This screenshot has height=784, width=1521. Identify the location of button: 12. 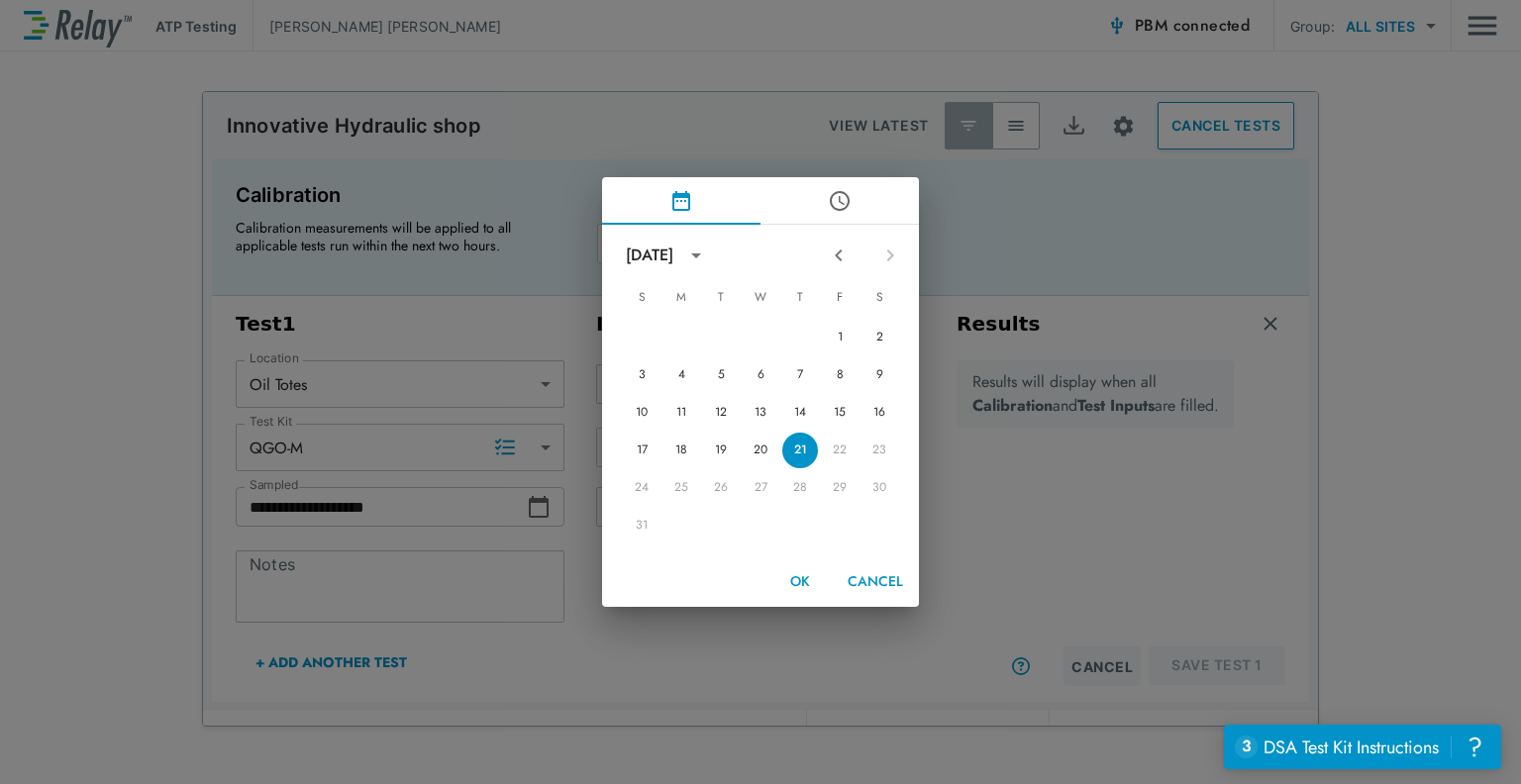
(721, 413).